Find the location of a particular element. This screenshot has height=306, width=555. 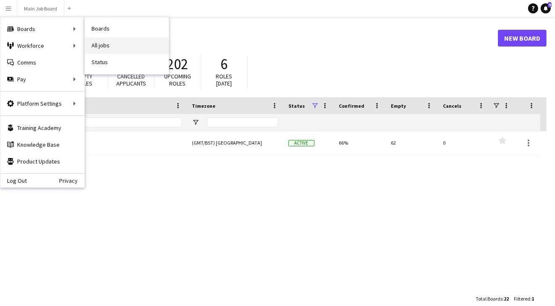

button: Open Filter Menu is located at coordinates (195, 122).